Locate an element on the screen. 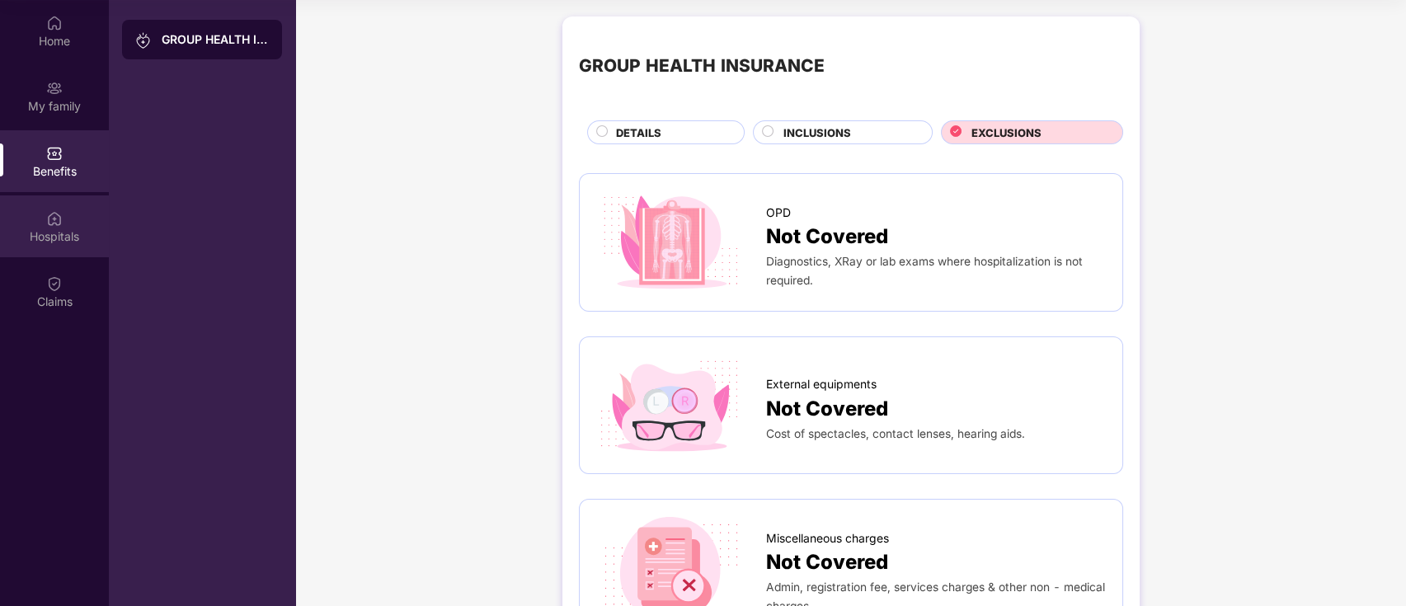 The height and width of the screenshot is (606, 1406). span: Miscellaneous charges is located at coordinates (827, 538).